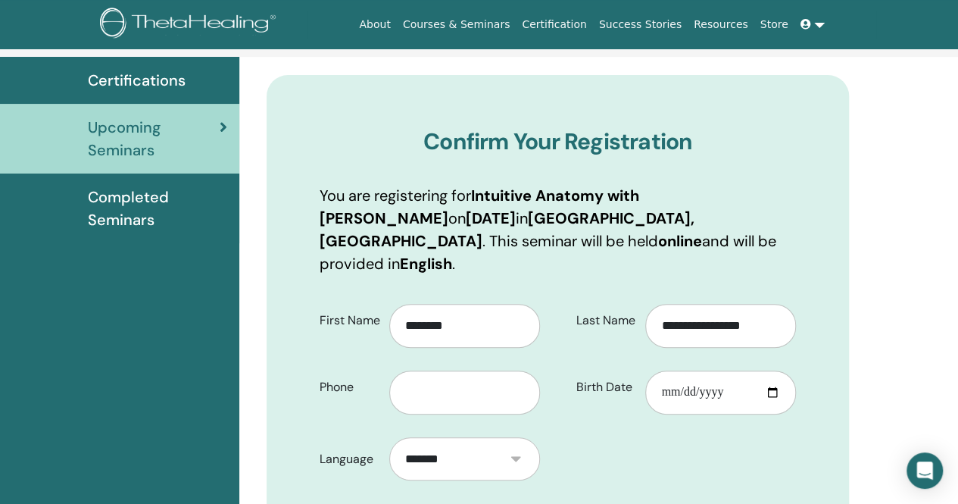 The height and width of the screenshot is (504, 958). What do you see at coordinates (348, 387) in the screenshot?
I see `label: Phone` at bounding box center [348, 387].